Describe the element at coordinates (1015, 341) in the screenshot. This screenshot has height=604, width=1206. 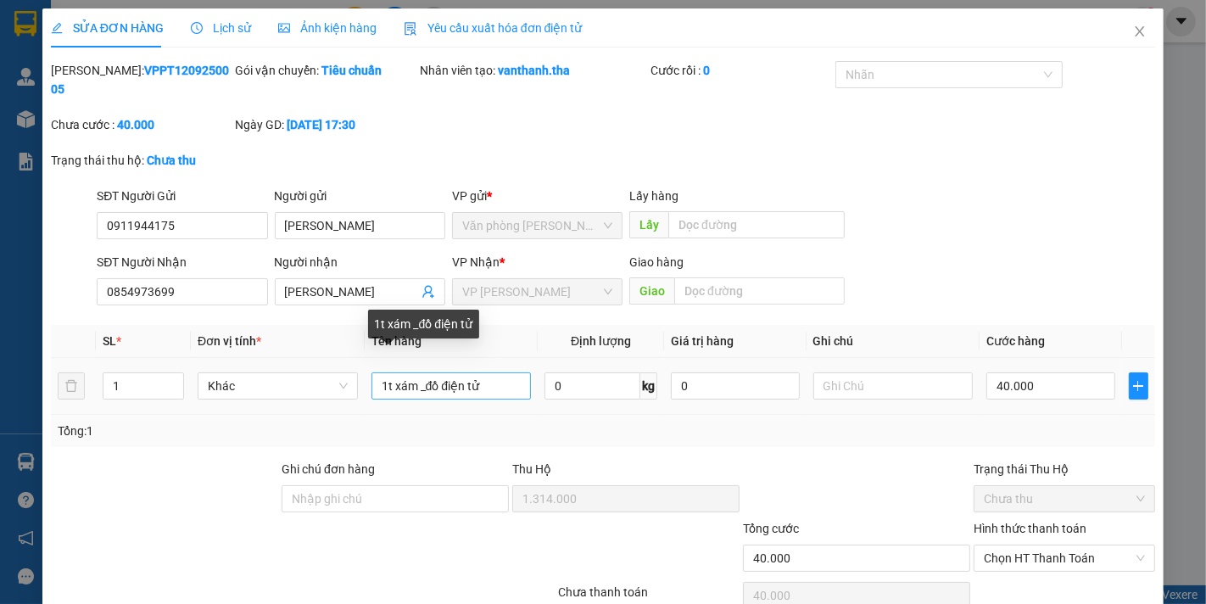
I see `span: Cước hàng` at that location.